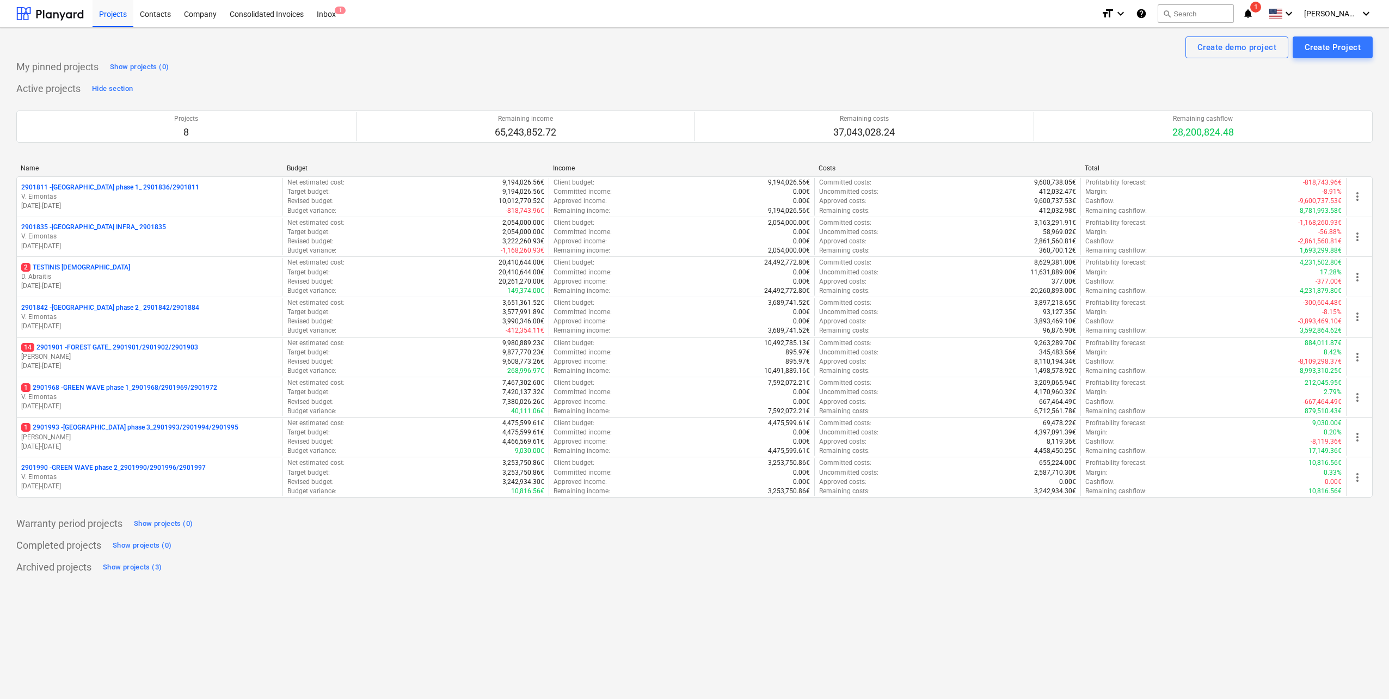  I want to click on p: 4,397,091.39€, so click(1055, 432).